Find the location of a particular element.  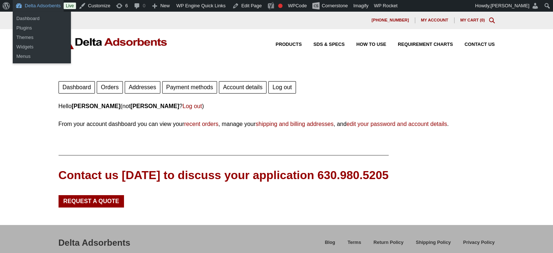

a: Products is located at coordinates (283, 44).